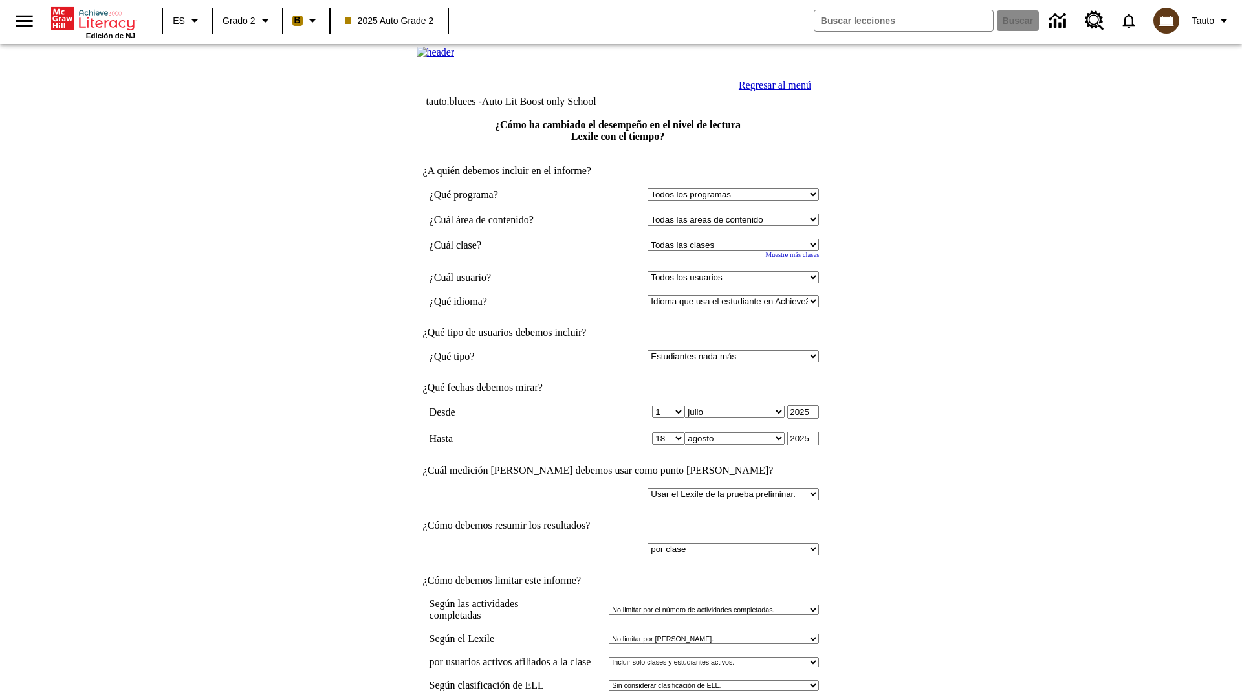  Describe the element at coordinates (501, 438) in the screenshot. I see `td: Hasta` at that location.